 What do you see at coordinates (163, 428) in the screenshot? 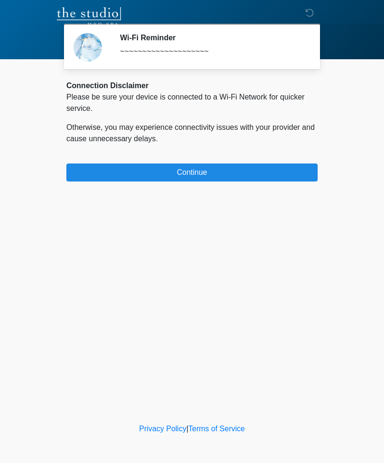
I see `a: Privacy Policy` at bounding box center [163, 428].